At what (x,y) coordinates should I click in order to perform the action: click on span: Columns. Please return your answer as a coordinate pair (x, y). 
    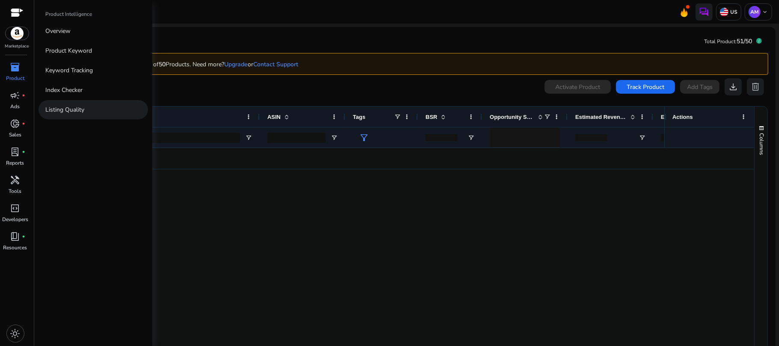
    Looking at the image, I should click on (762, 144).